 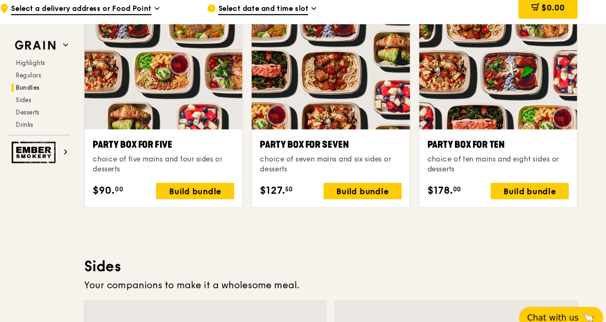 I want to click on button: Chat with us🦙, so click(x=555, y=300).